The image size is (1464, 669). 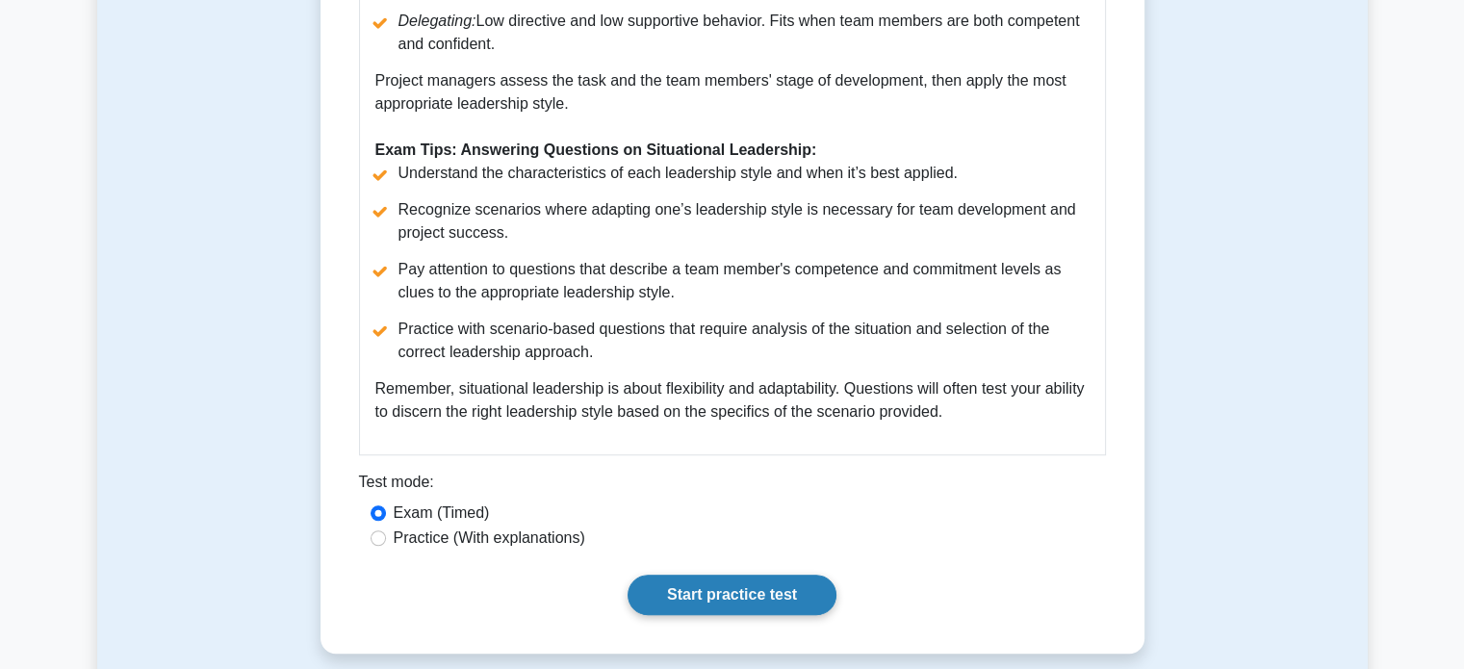 I want to click on li: Practice with scenario-based questions that require analysis of the situation and selection of th..., so click(x=733, y=341).